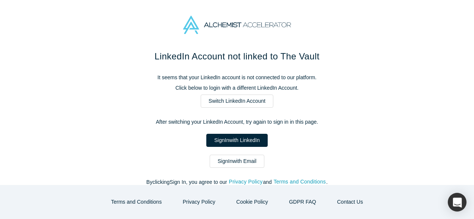  Describe the element at coordinates (237, 101) in the screenshot. I see `a: Switch LinkedIn Account` at that location.